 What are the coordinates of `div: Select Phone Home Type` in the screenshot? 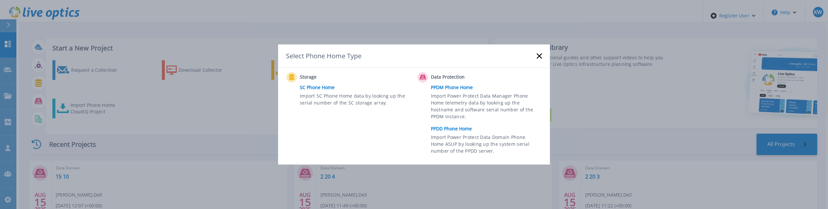 It's located at (324, 56).